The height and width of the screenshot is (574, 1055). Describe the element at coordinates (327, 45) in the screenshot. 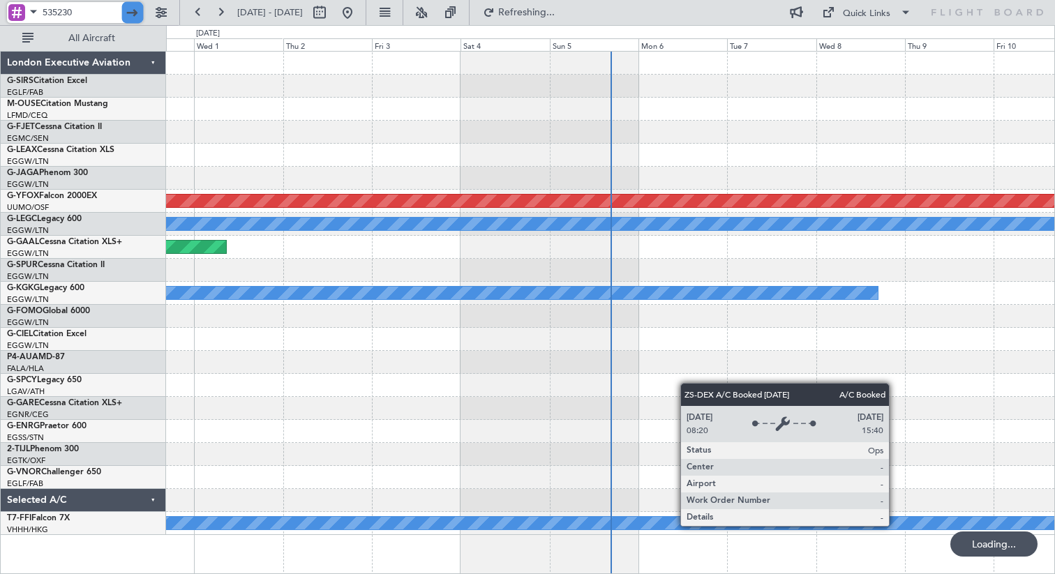

I see `div: Thu 2` at that location.